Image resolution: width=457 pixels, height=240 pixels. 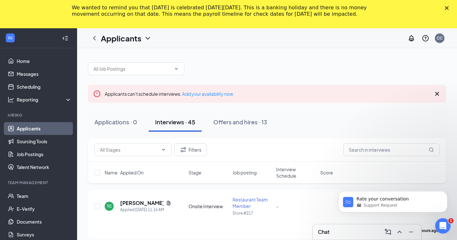 What do you see at coordinates (44, 74) in the screenshot?
I see `a: Messages` at bounding box center [44, 74].